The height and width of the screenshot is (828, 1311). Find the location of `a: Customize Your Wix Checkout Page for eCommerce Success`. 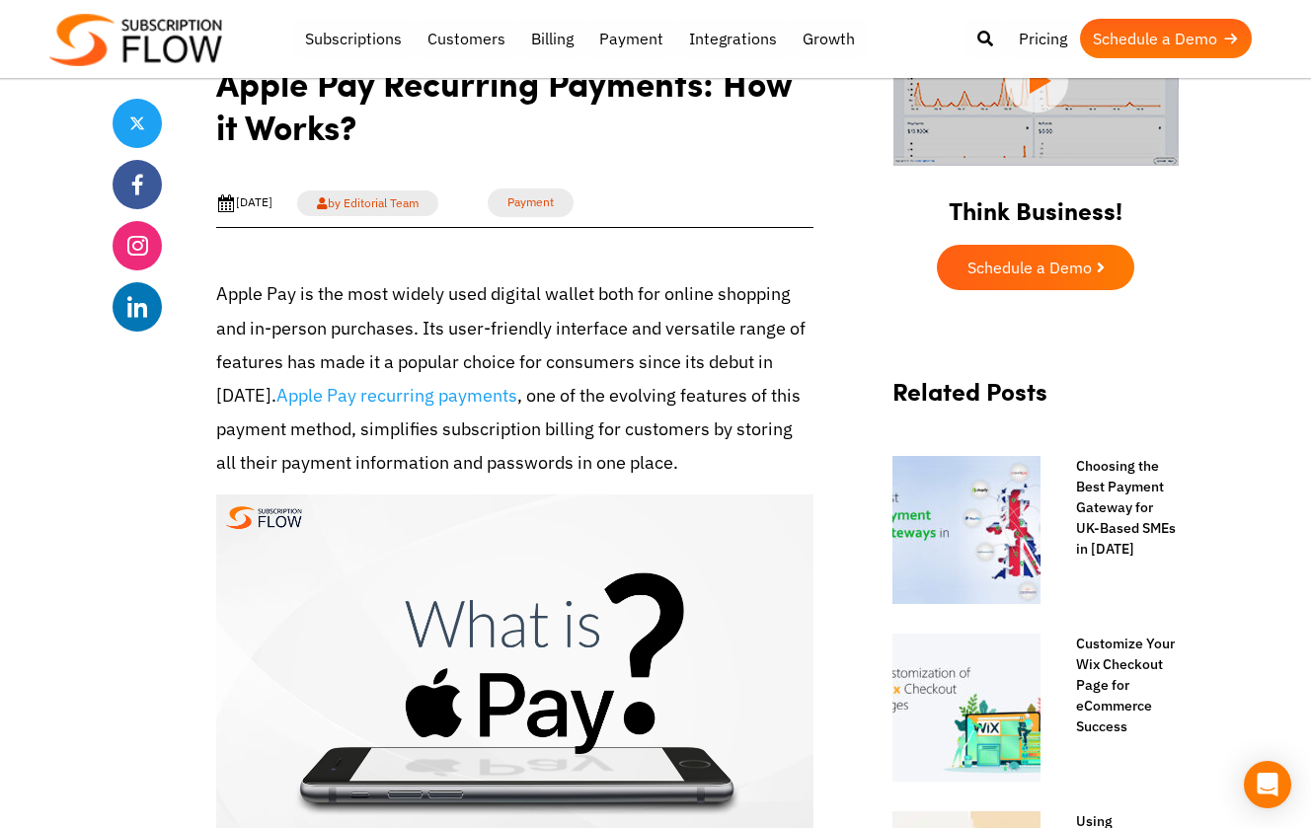

a: Customize Your Wix Checkout Page for eCommerce Success is located at coordinates (1117, 685).